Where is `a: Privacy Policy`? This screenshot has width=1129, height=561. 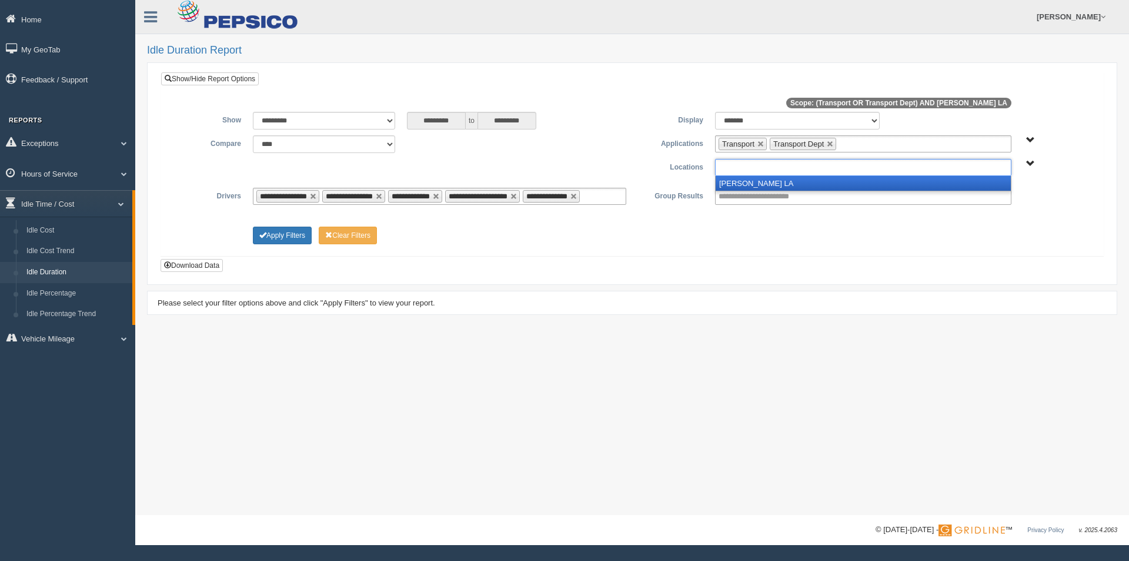
a: Privacy Policy is located at coordinates (1046, 529).